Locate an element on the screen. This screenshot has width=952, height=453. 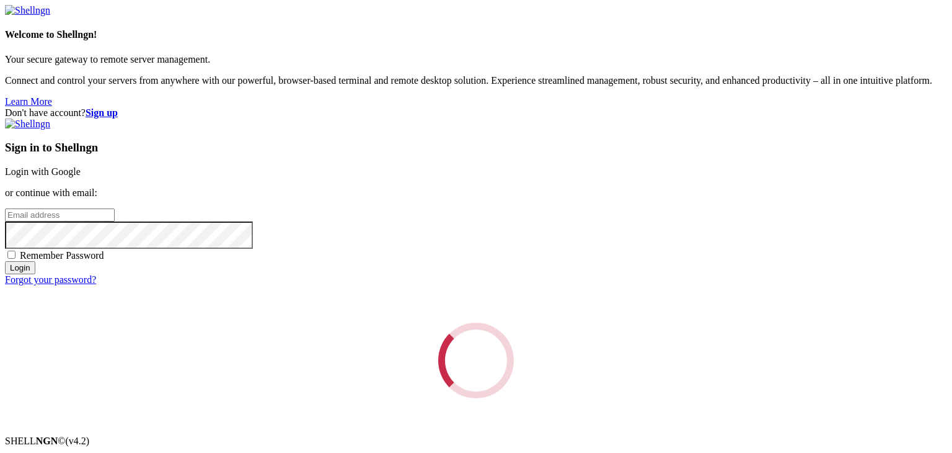
input: Login is located at coordinates (20, 267).